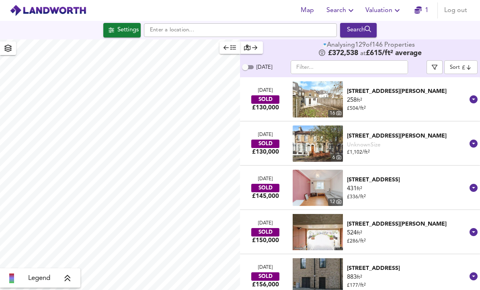  What do you see at coordinates (122, 30) in the screenshot?
I see `button: Settings` at bounding box center [122, 30].